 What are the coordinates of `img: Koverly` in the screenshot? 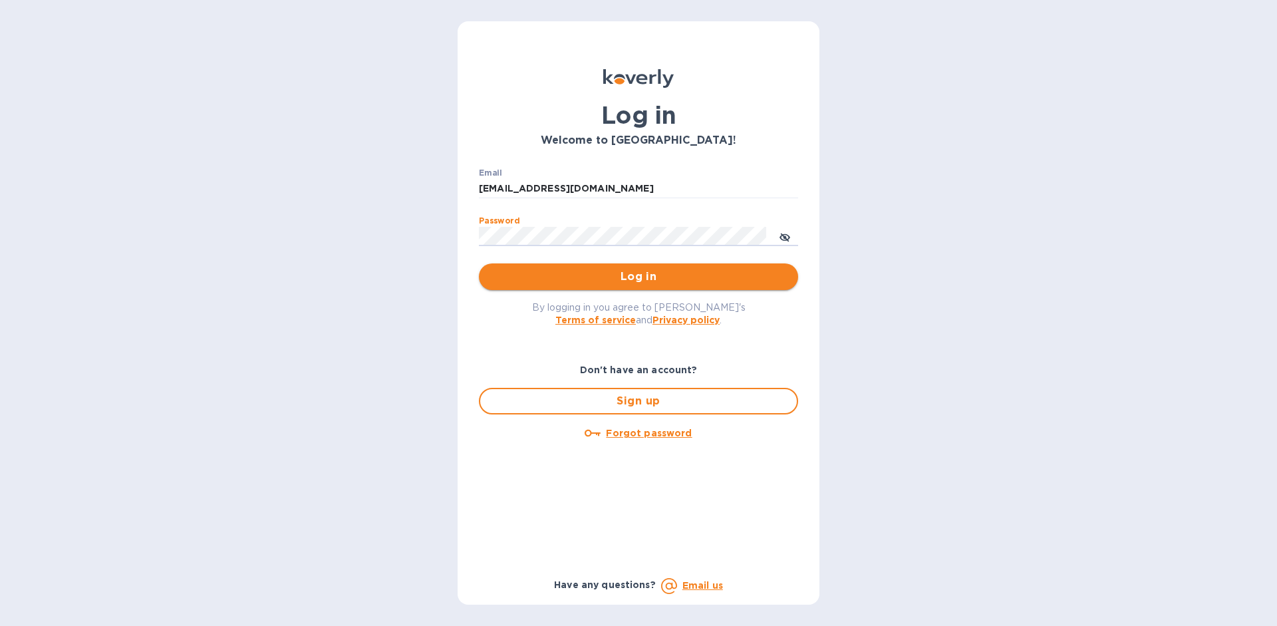 It's located at (639, 78).